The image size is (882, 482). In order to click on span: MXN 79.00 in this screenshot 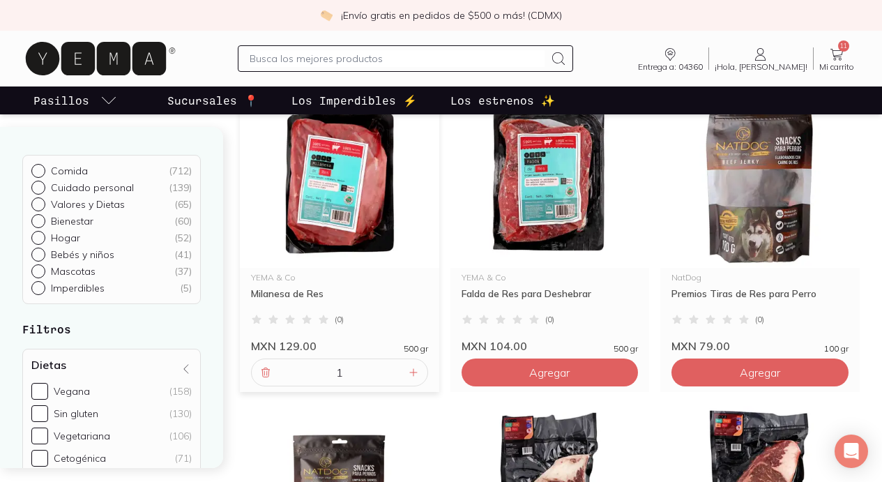, I will do `click(701, 346)`.